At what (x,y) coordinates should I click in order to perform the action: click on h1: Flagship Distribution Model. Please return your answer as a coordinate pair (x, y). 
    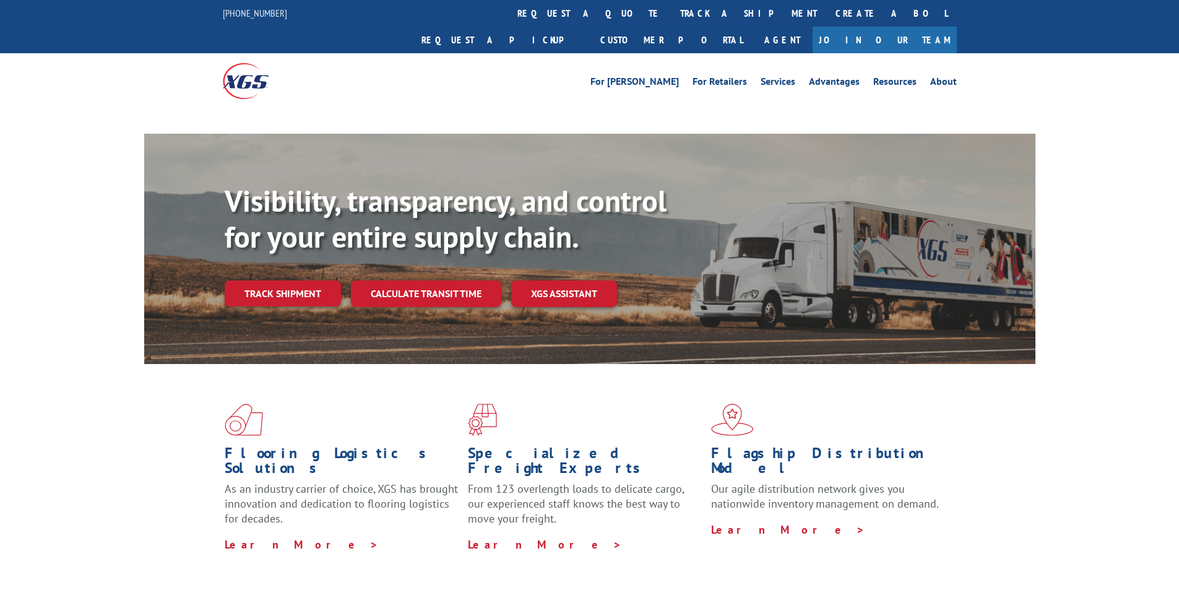
    Looking at the image, I should click on (828, 464).